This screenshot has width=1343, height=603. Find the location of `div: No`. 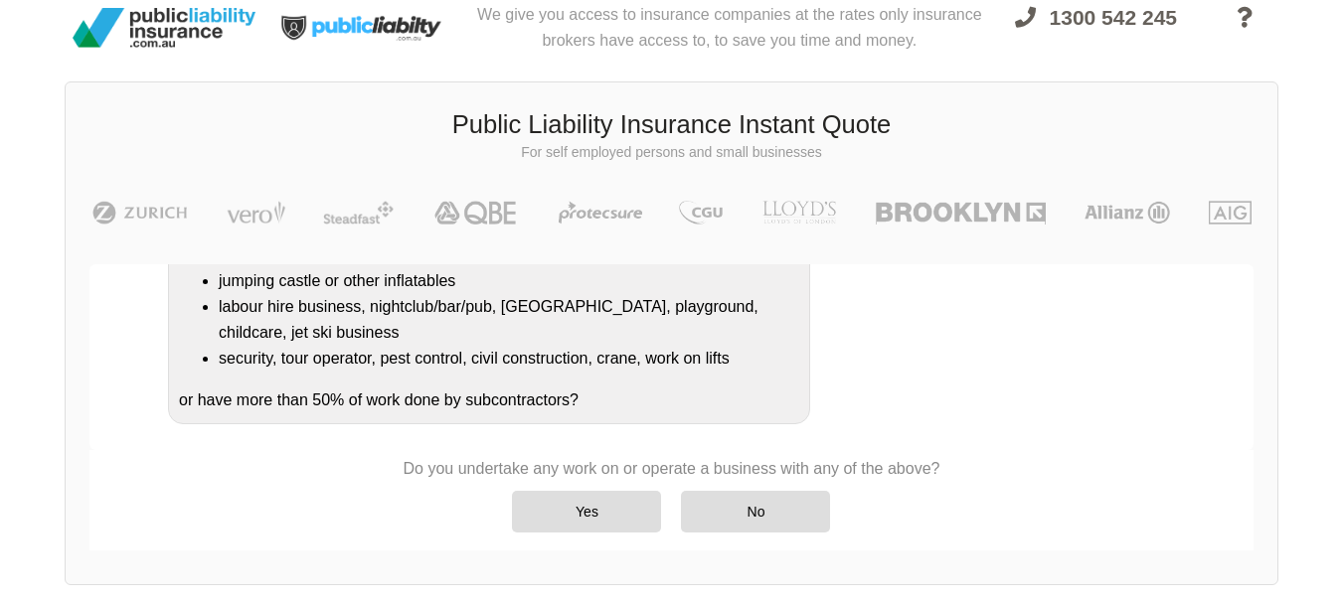

div: No is located at coordinates (755, 512).